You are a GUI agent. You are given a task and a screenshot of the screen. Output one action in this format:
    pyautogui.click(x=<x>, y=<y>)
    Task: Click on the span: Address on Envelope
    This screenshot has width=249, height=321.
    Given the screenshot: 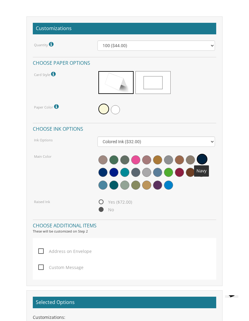 What is the action you would take?
    pyautogui.click(x=65, y=251)
    